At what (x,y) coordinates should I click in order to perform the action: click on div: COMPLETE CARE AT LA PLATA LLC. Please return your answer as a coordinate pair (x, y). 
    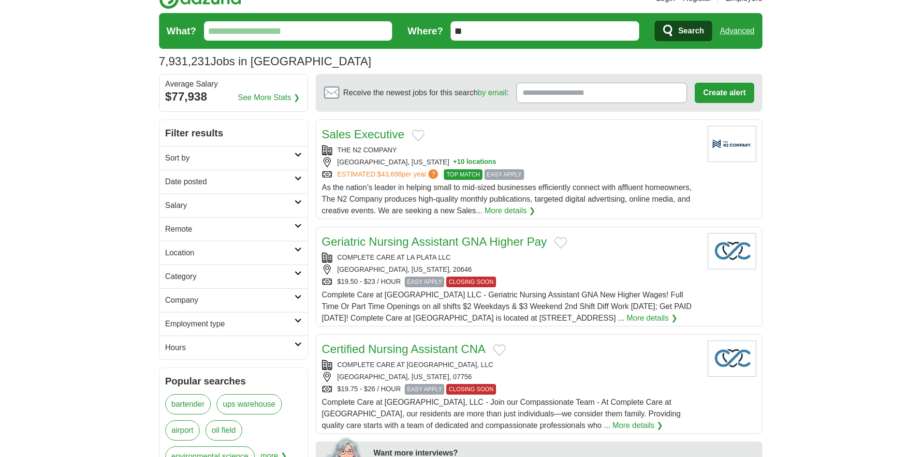
    Looking at the image, I should click on (511, 257).